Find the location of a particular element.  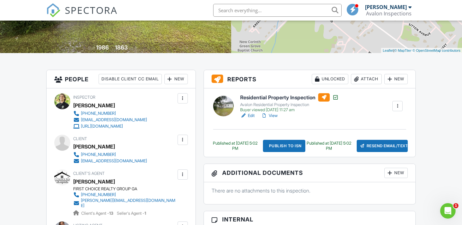

a: Leaflet is located at coordinates (387, 50).